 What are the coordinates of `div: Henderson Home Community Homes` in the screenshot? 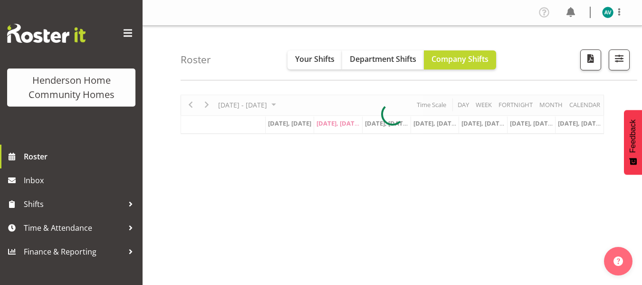 It's located at (71, 87).